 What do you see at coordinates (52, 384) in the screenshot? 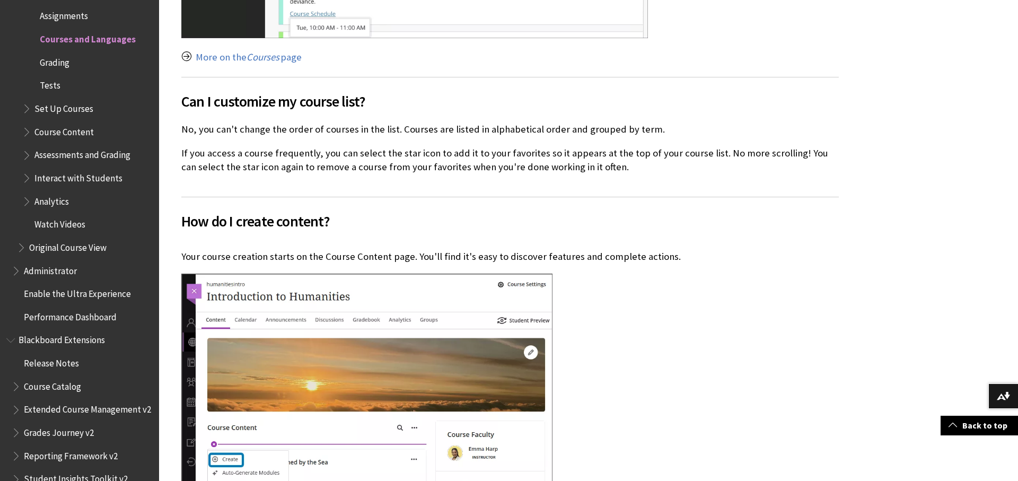
I see `span: Course Catalog` at bounding box center [52, 384].